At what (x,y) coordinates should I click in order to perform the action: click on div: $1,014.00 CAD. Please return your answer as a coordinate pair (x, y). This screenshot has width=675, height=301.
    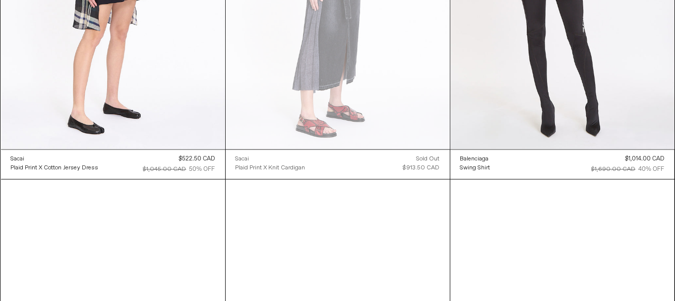
    Looking at the image, I should click on (645, 159).